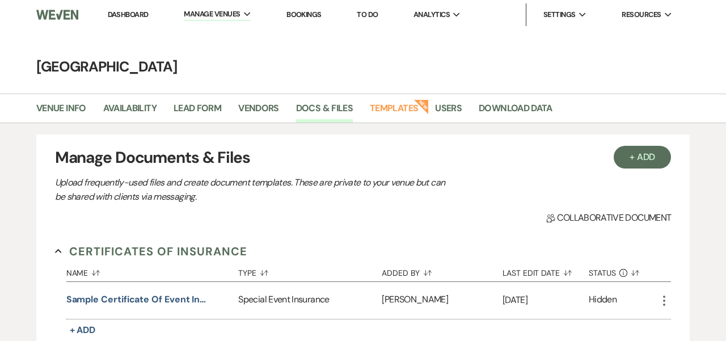 Image resolution: width=726 pixels, height=341 pixels. I want to click on a: Lead Form, so click(197, 112).